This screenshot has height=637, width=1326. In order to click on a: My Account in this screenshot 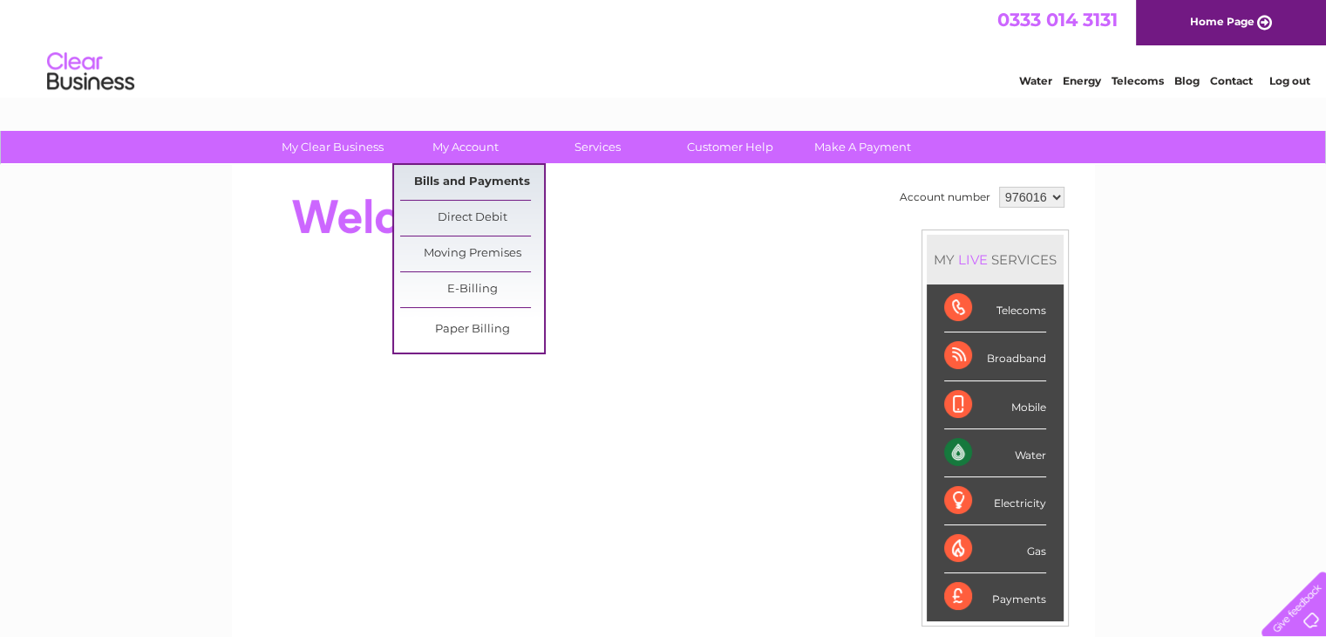, I will do `click(465, 147)`.